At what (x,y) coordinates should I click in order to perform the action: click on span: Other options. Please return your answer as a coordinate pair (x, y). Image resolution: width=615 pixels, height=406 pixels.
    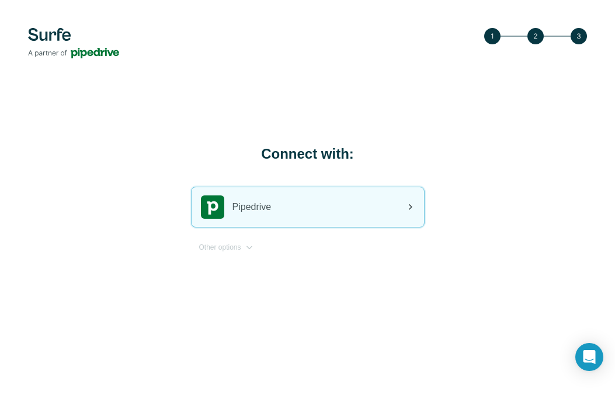
    Looking at the image, I should click on (220, 248).